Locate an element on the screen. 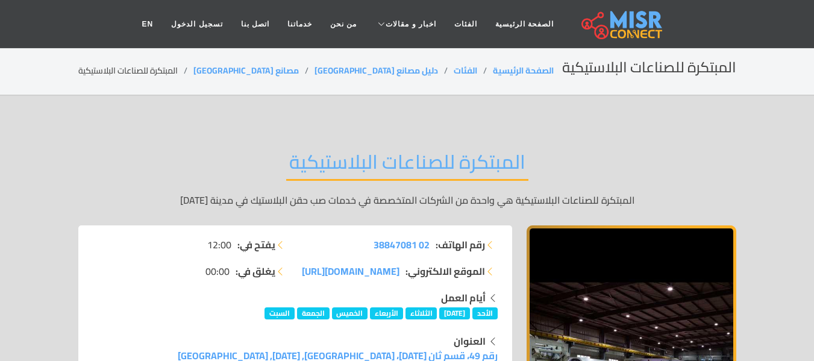 This screenshot has height=361, width=814. a: EN is located at coordinates (148, 24).